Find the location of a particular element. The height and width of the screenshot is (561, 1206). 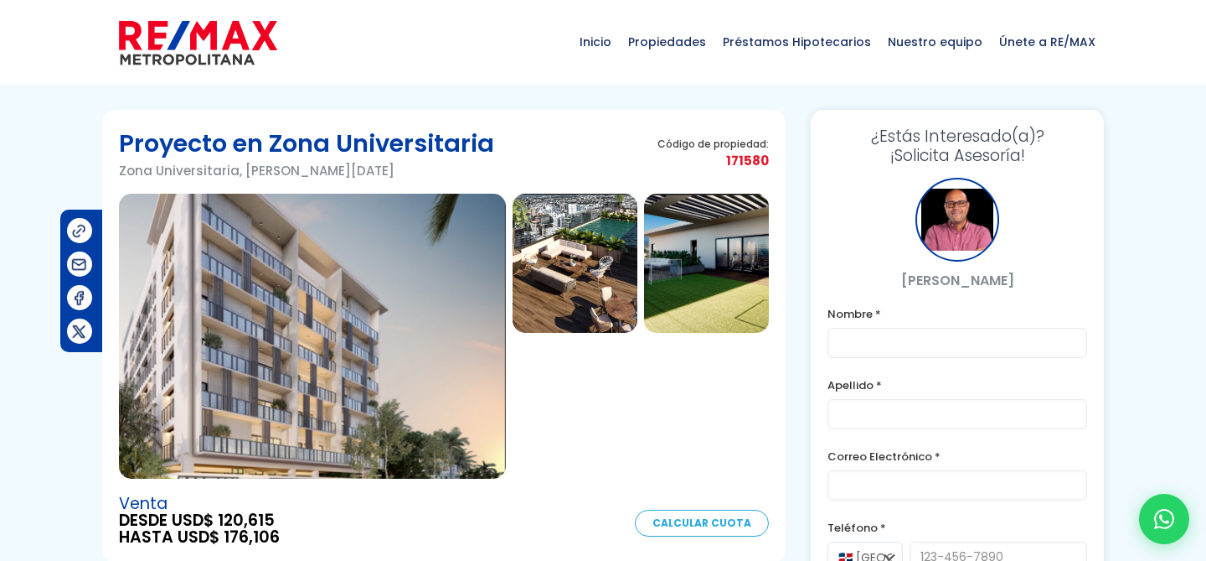

span: Únete a RE/MAX is located at coordinates (1047, 42).